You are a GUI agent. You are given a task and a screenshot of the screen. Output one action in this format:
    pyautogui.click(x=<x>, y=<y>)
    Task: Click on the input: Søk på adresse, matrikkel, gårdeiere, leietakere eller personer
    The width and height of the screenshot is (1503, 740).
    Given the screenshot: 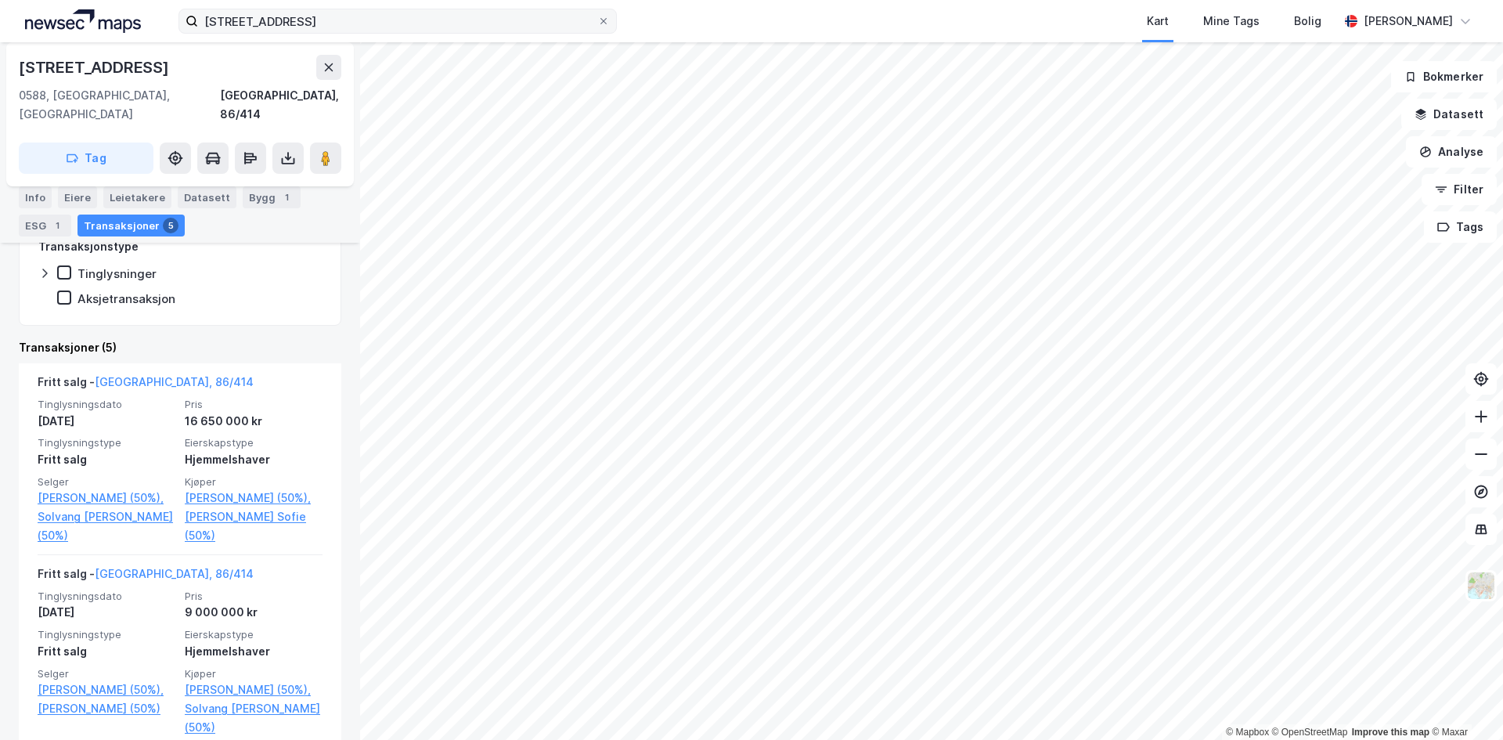 What is the action you would take?
    pyautogui.click(x=398, y=21)
    